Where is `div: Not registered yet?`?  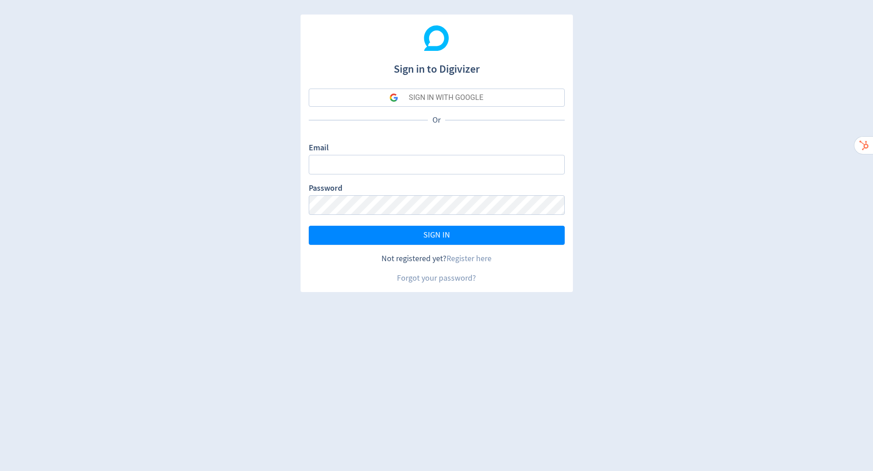
div: Not registered yet? is located at coordinates (436, 259).